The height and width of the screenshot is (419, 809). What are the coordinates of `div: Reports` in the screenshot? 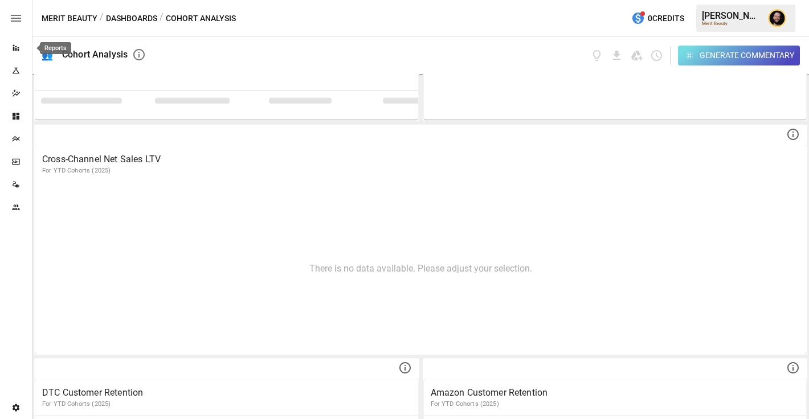 It's located at (55, 48).